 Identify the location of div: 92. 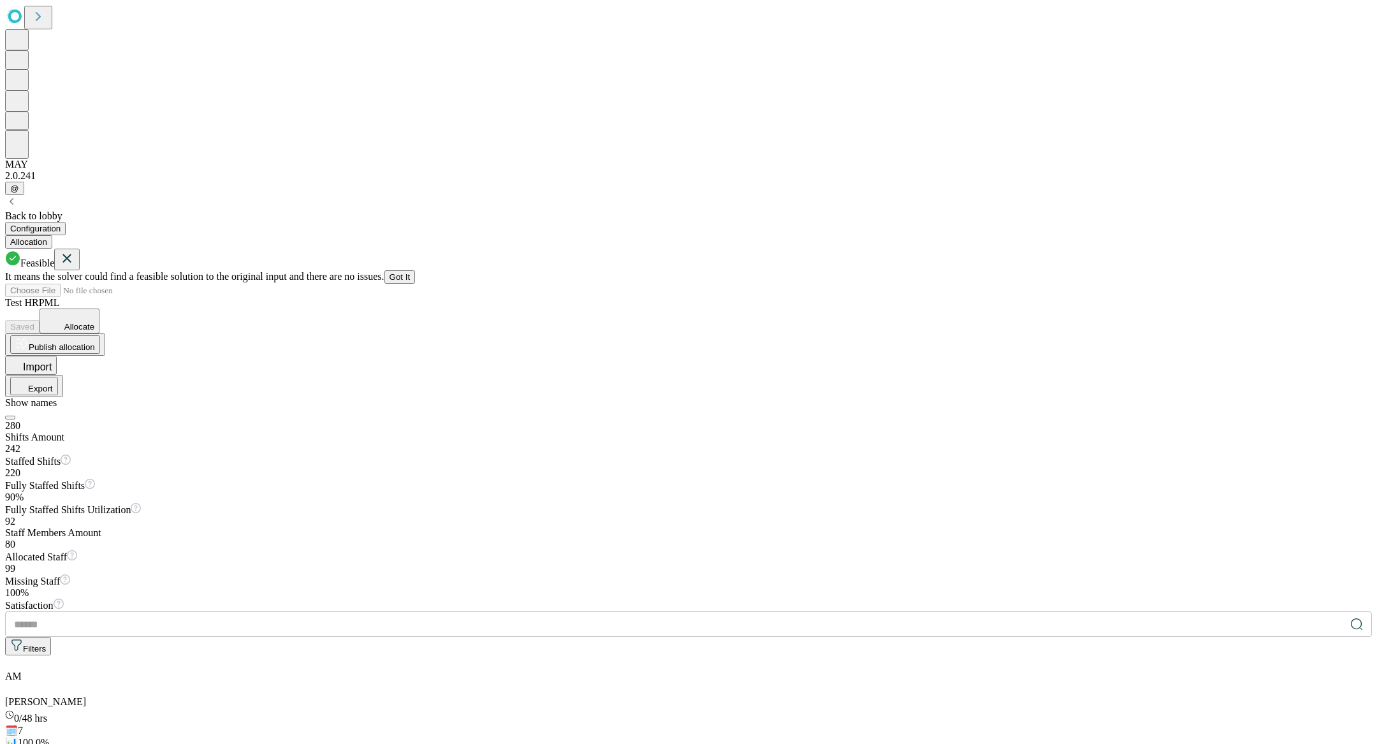
(689, 522).